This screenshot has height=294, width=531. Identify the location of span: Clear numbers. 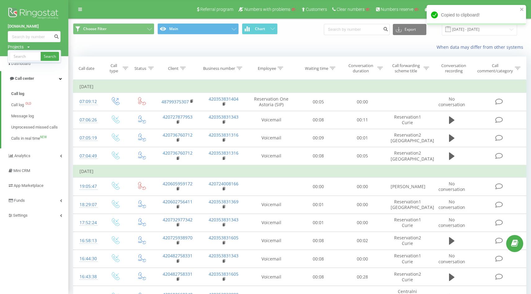
(351, 9).